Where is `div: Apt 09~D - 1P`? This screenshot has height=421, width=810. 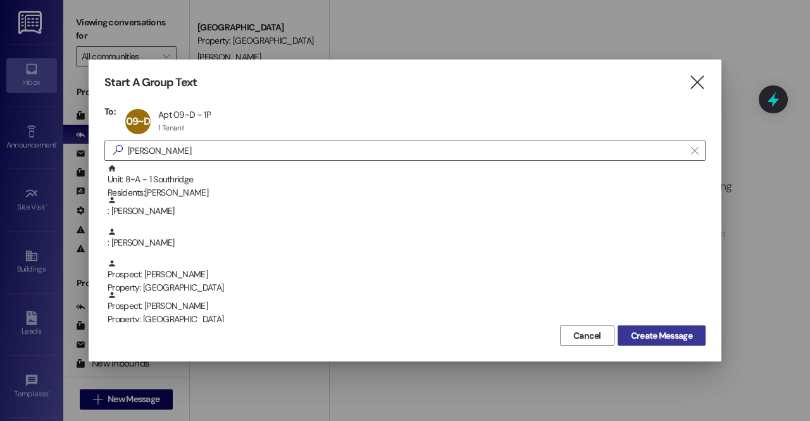 div: Apt 09~D - 1P is located at coordinates (184, 115).